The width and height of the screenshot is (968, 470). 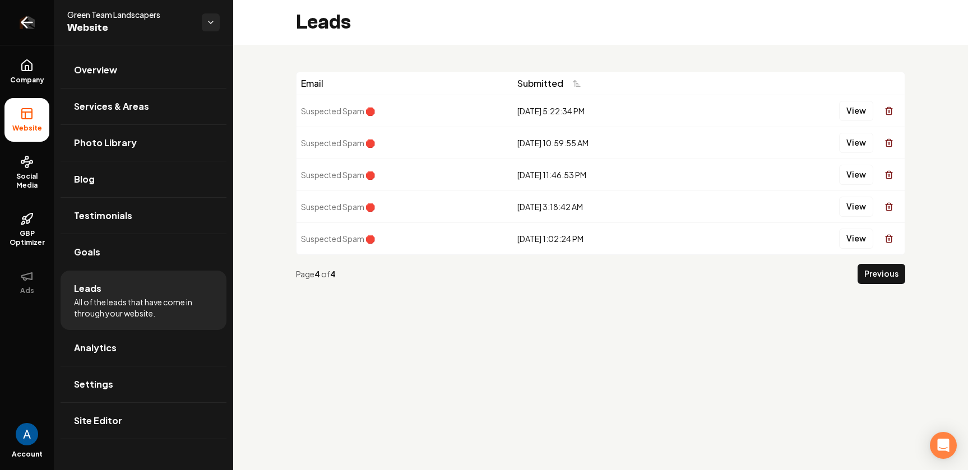 I want to click on a: Social Media, so click(x=27, y=173).